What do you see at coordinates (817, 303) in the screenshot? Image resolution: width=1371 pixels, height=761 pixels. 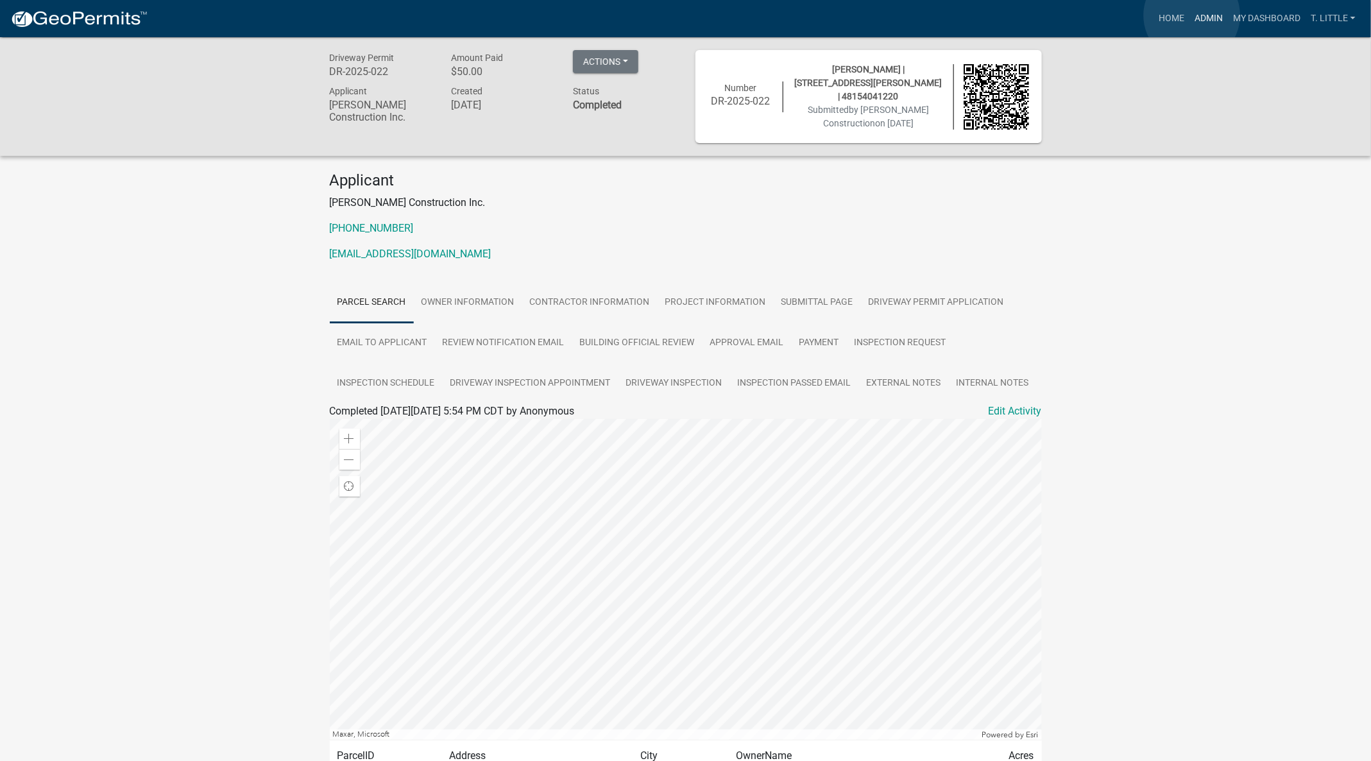 I see `a: Submittal Page` at bounding box center [817, 303].